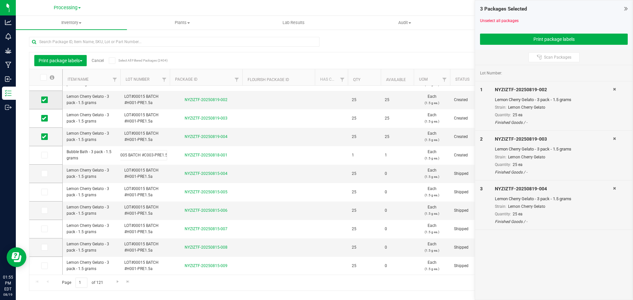 This screenshot has height=300, width=633. I want to click on span: Quantity:, so click(503, 165).